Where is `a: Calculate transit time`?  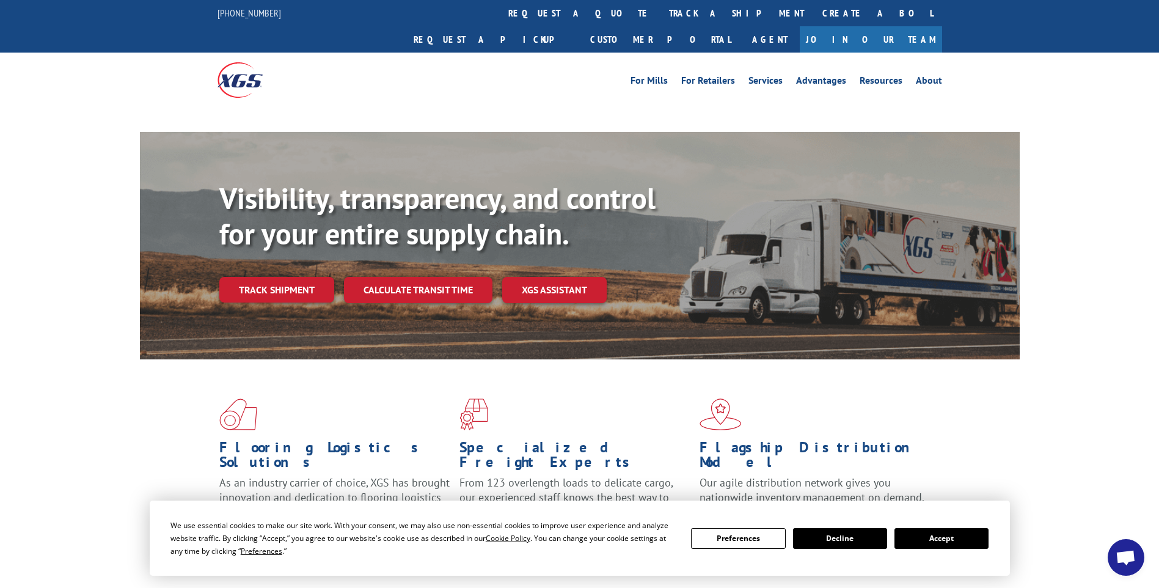 a: Calculate transit time is located at coordinates (418, 290).